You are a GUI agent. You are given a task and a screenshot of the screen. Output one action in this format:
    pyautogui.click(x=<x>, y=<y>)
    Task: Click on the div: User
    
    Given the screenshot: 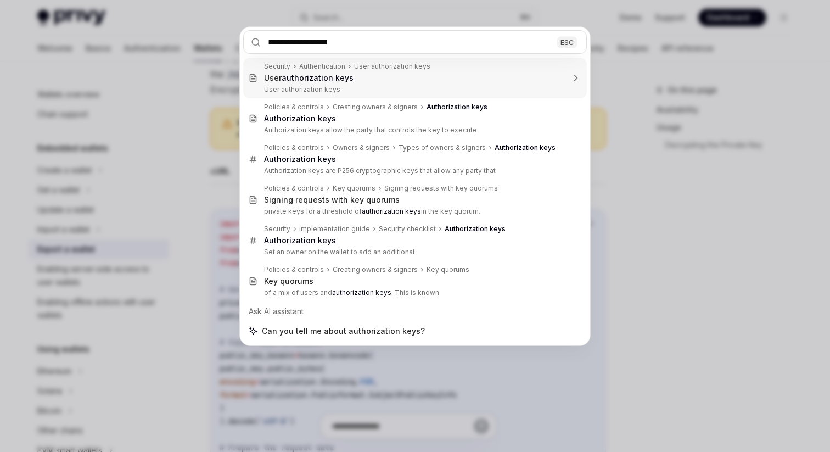 What is the action you would take?
    pyautogui.click(x=308, y=78)
    